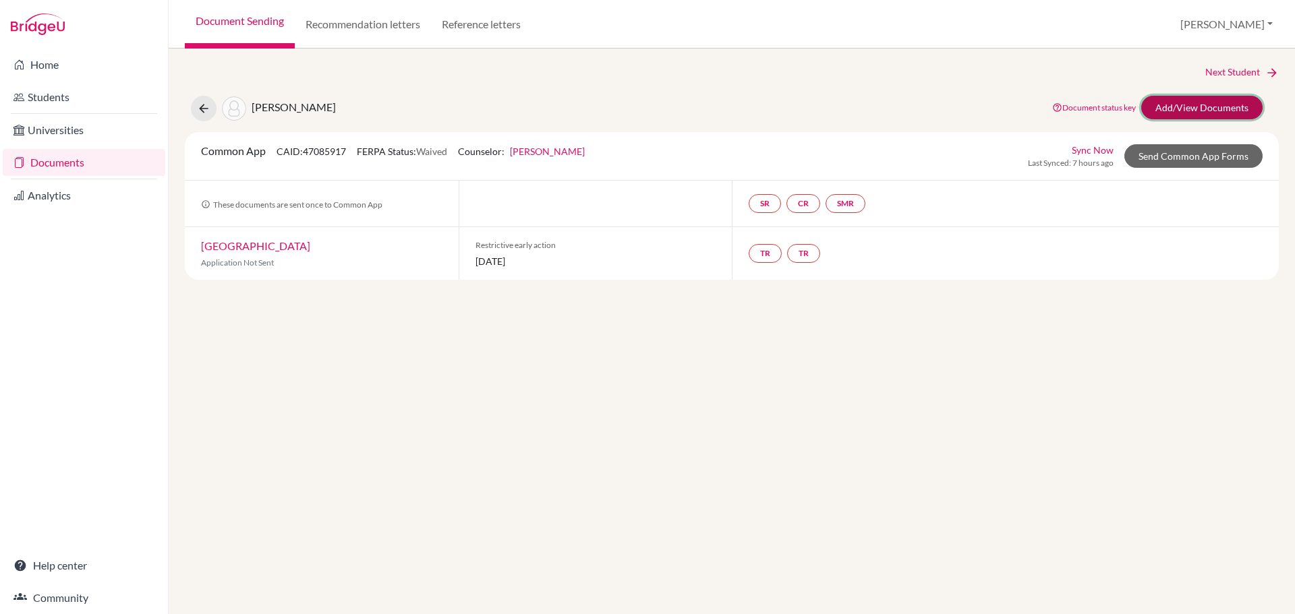 The width and height of the screenshot is (1295, 614). I want to click on a: Next Student, so click(1241, 72).